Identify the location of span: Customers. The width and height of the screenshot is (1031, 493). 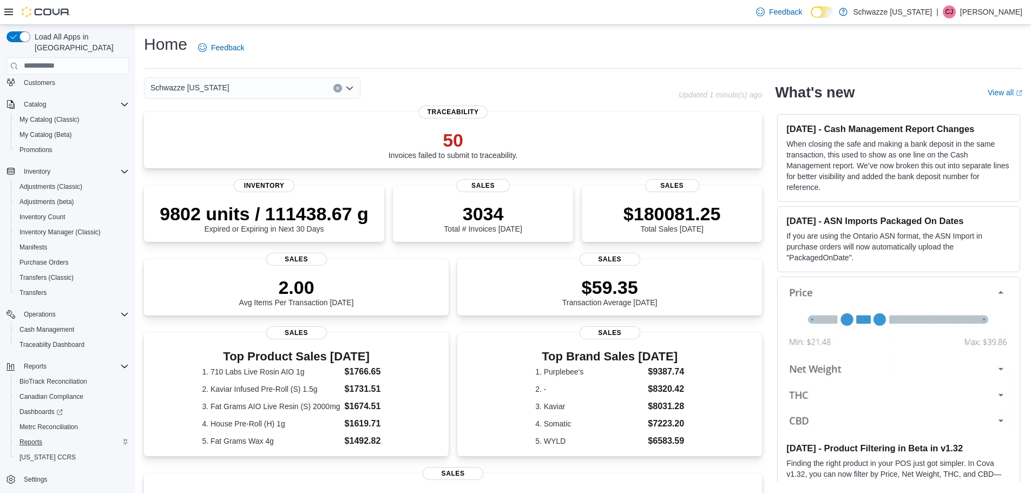
(40, 83).